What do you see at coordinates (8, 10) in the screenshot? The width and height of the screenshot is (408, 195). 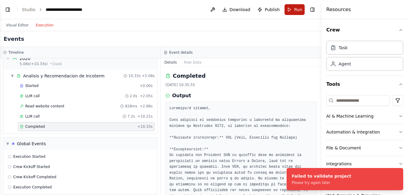 I see `button: Show left sidebar` at bounding box center [8, 10].